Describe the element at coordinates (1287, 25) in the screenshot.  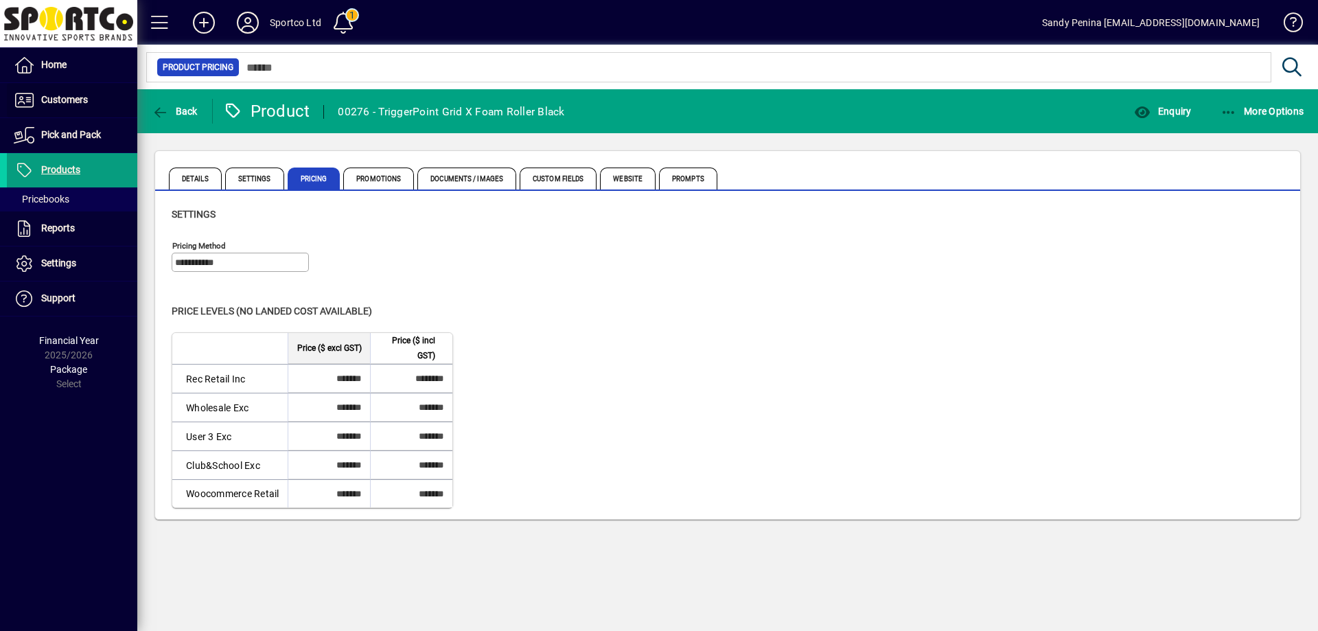
I see `a: Knowledge Base` at that location.